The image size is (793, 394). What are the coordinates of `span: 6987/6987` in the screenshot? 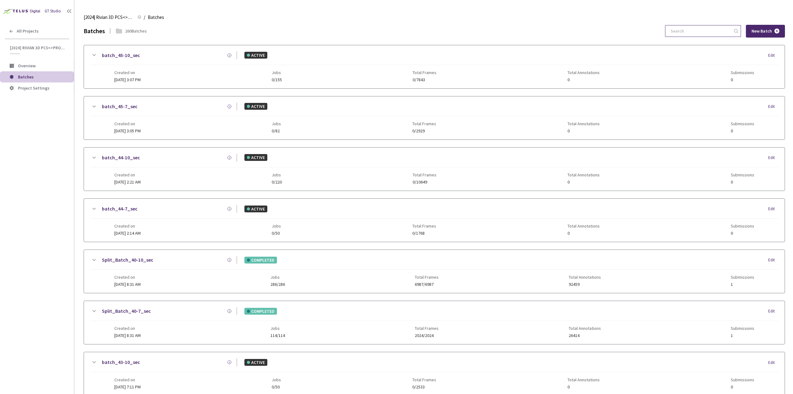 It's located at (426, 284).